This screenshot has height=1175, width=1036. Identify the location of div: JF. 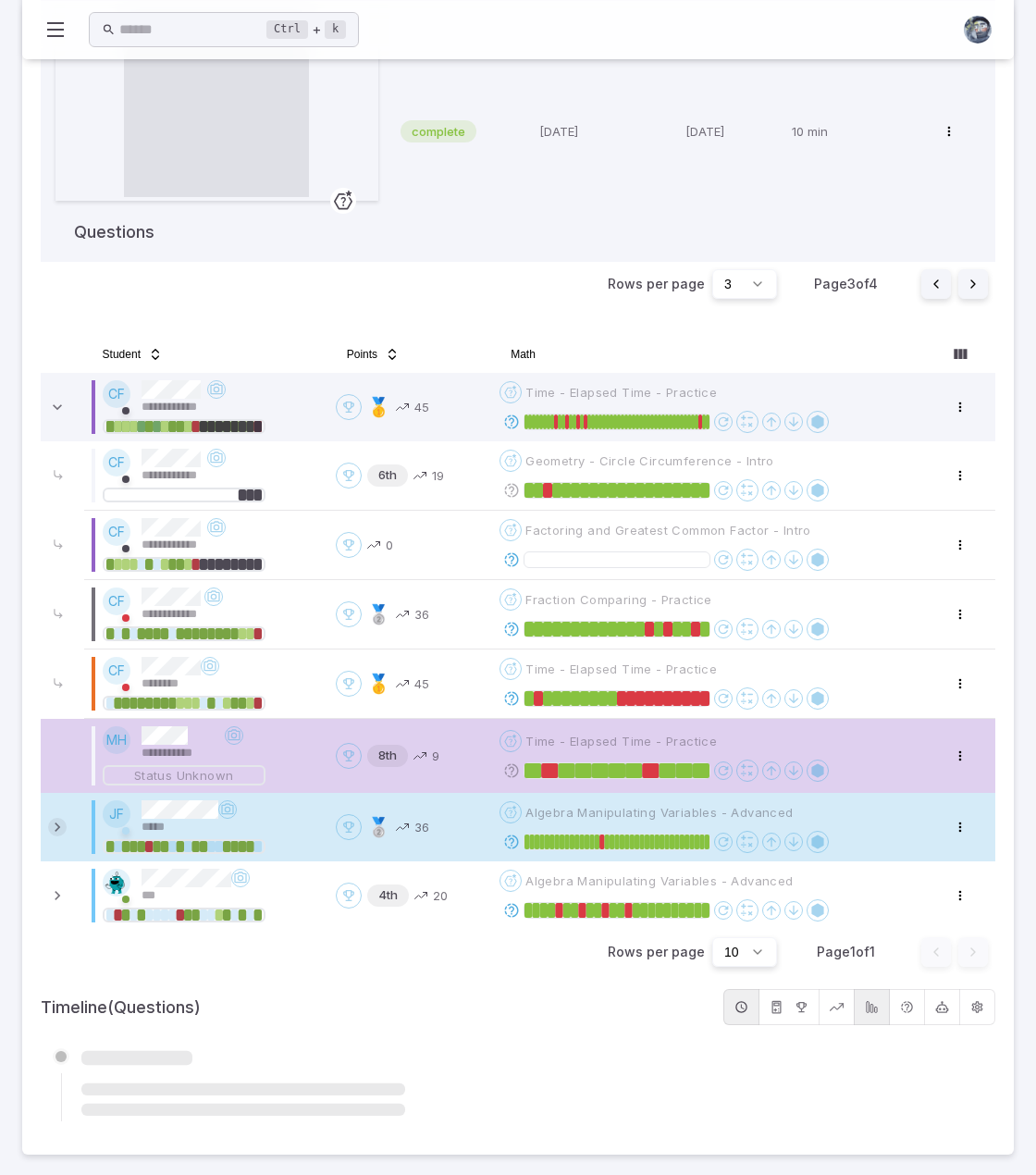
(117, 814).